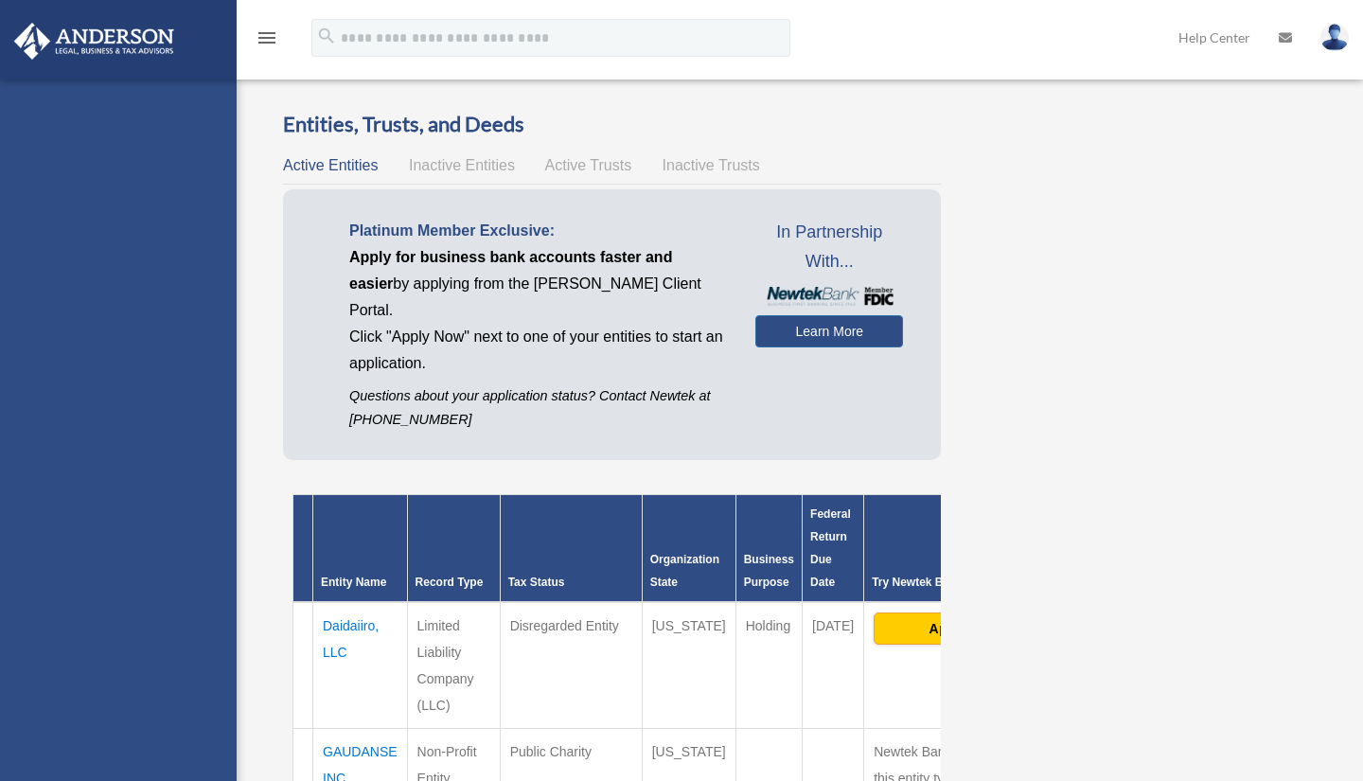 This screenshot has height=781, width=1363. What do you see at coordinates (965, 628) in the screenshot?
I see `button: Apply Now` at bounding box center [965, 628].